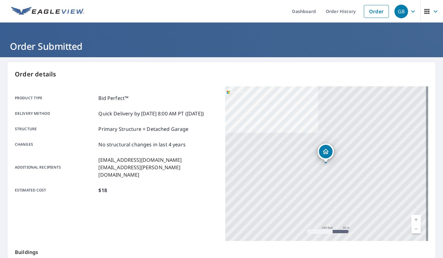 The height and width of the screenshot is (258, 443). I want to click on p: Additional recipients, so click(55, 168).